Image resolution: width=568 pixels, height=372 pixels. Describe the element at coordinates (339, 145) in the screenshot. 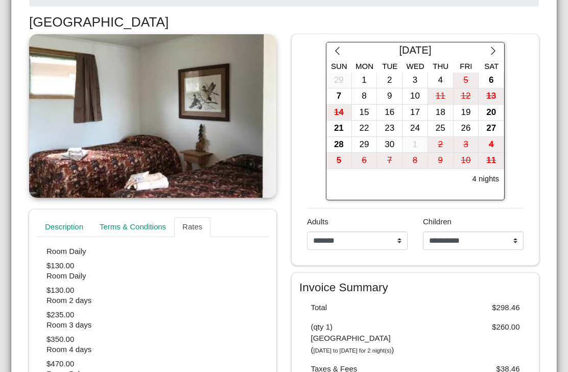

I see `div: 28` at that location.